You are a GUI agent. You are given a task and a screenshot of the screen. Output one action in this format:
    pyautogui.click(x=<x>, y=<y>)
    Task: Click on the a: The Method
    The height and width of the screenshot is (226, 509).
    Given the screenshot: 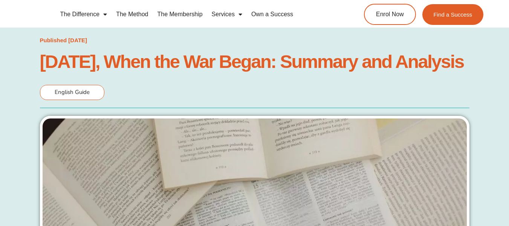 What is the action you would take?
    pyautogui.click(x=132, y=14)
    